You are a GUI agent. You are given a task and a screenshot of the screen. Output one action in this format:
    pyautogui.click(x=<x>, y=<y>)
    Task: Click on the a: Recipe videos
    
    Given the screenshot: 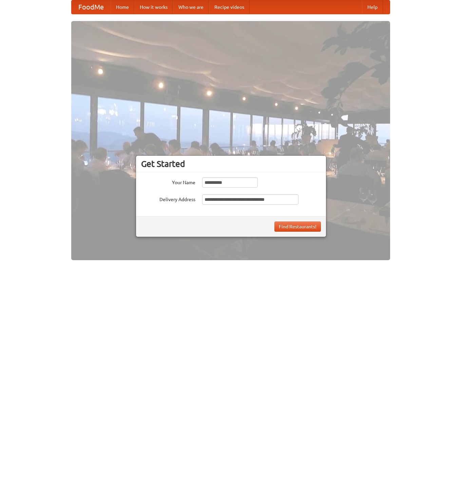 What is the action you would take?
    pyautogui.click(x=229, y=7)
    